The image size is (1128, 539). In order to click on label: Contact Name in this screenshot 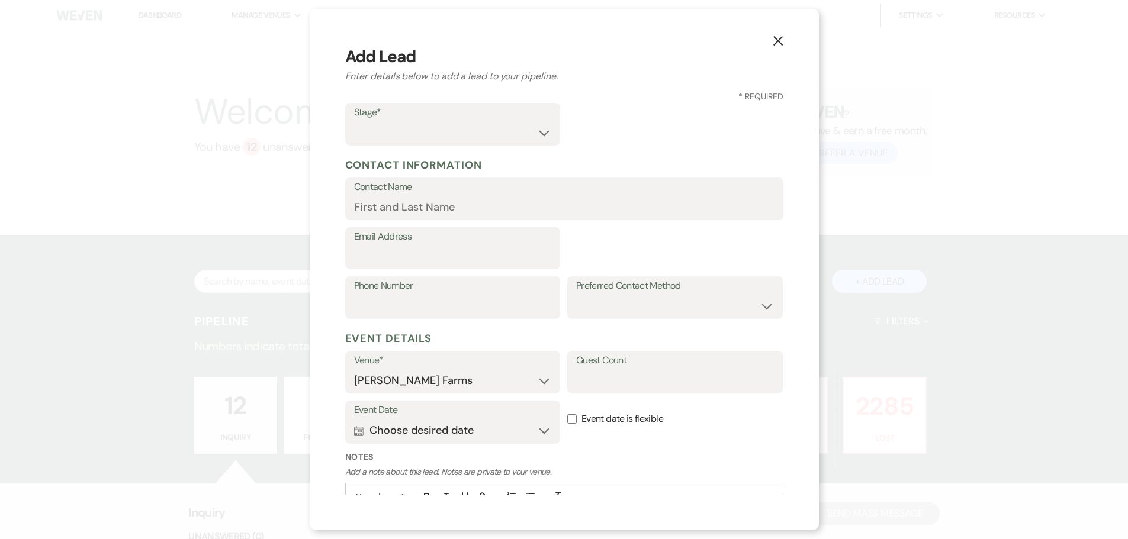, I will do `click(564, 187)`.